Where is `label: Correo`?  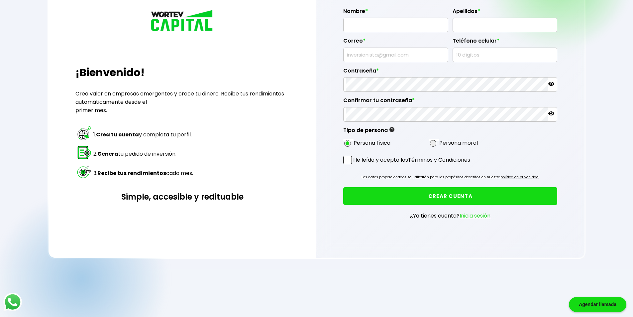 label: Correo is located at coordinates (396, 43).